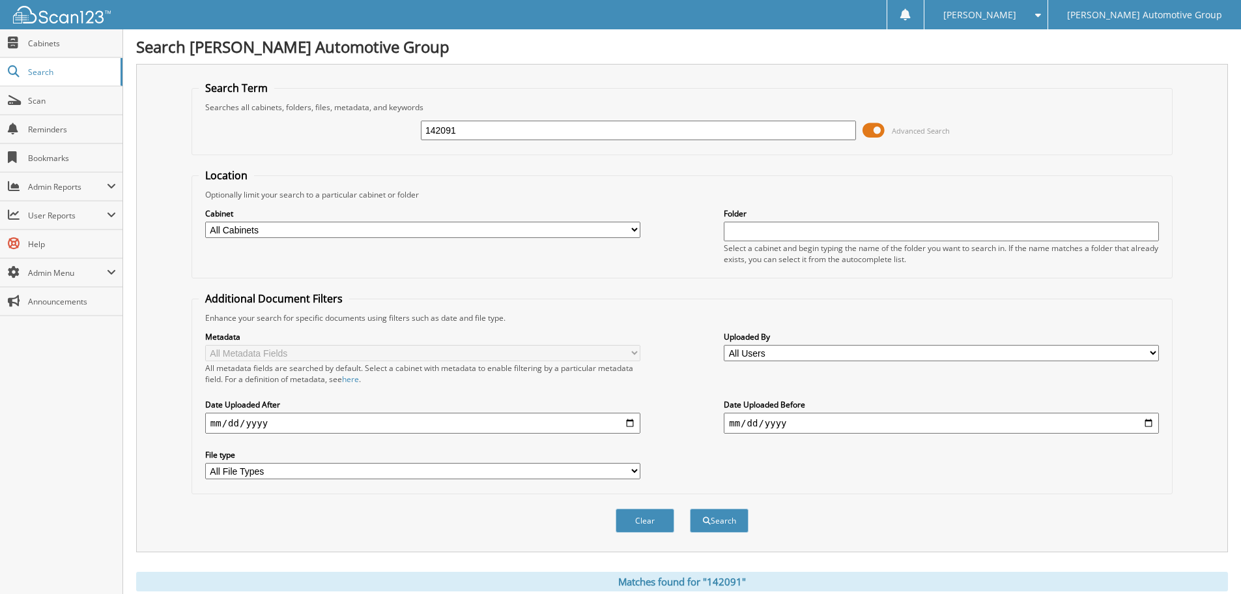 This screenshot has width=1241, height=594. I want to click on a: here, so click(351, 379).